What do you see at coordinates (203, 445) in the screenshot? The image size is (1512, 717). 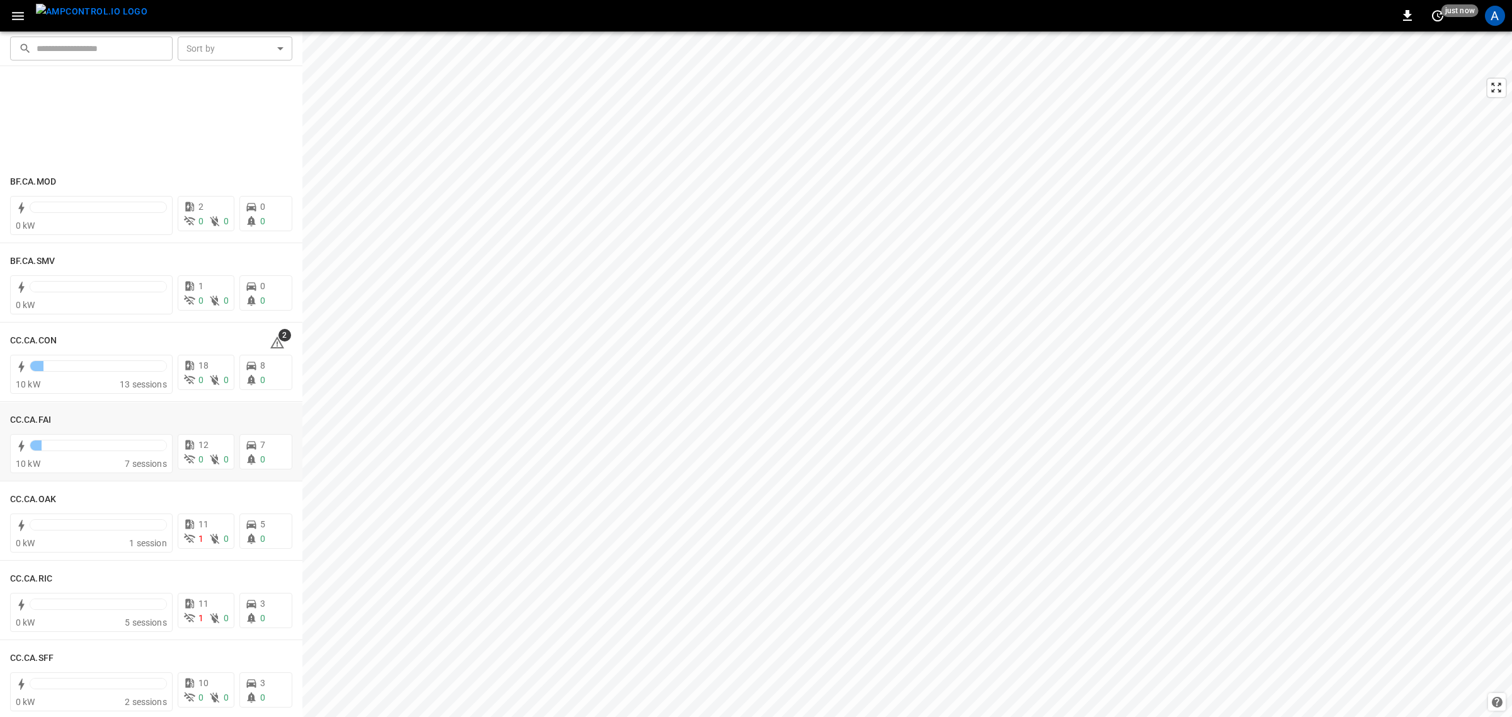 I see `span: 12` at bounding box center [203, 445].